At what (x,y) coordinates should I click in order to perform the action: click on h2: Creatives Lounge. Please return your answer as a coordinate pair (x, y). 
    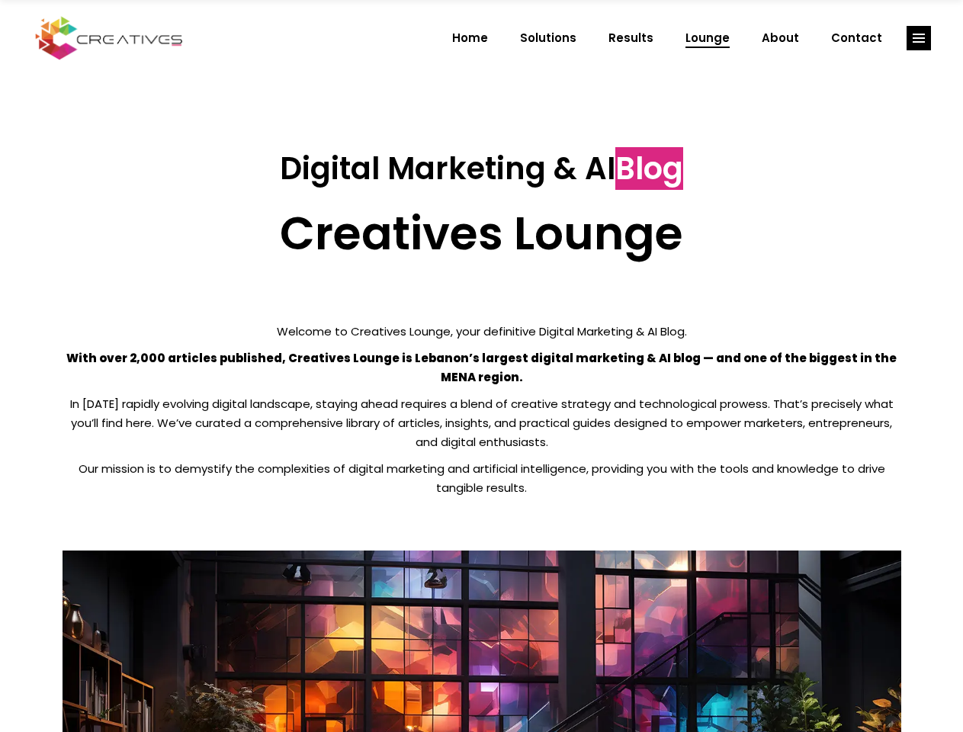
    Looking at the image, I should click on (482, 233).